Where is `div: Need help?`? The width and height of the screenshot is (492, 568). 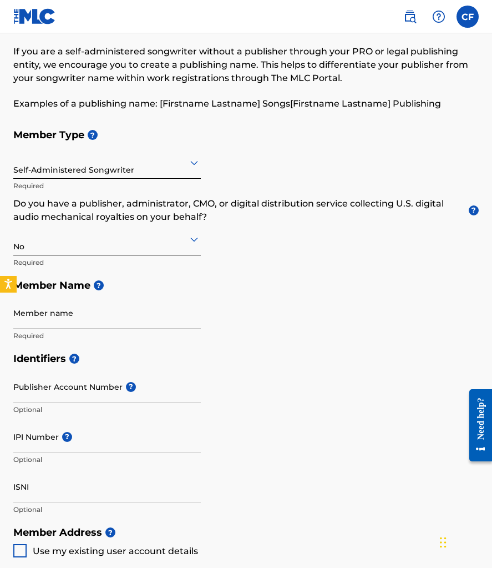
div: Need help? is located at coordinates (19, 41).